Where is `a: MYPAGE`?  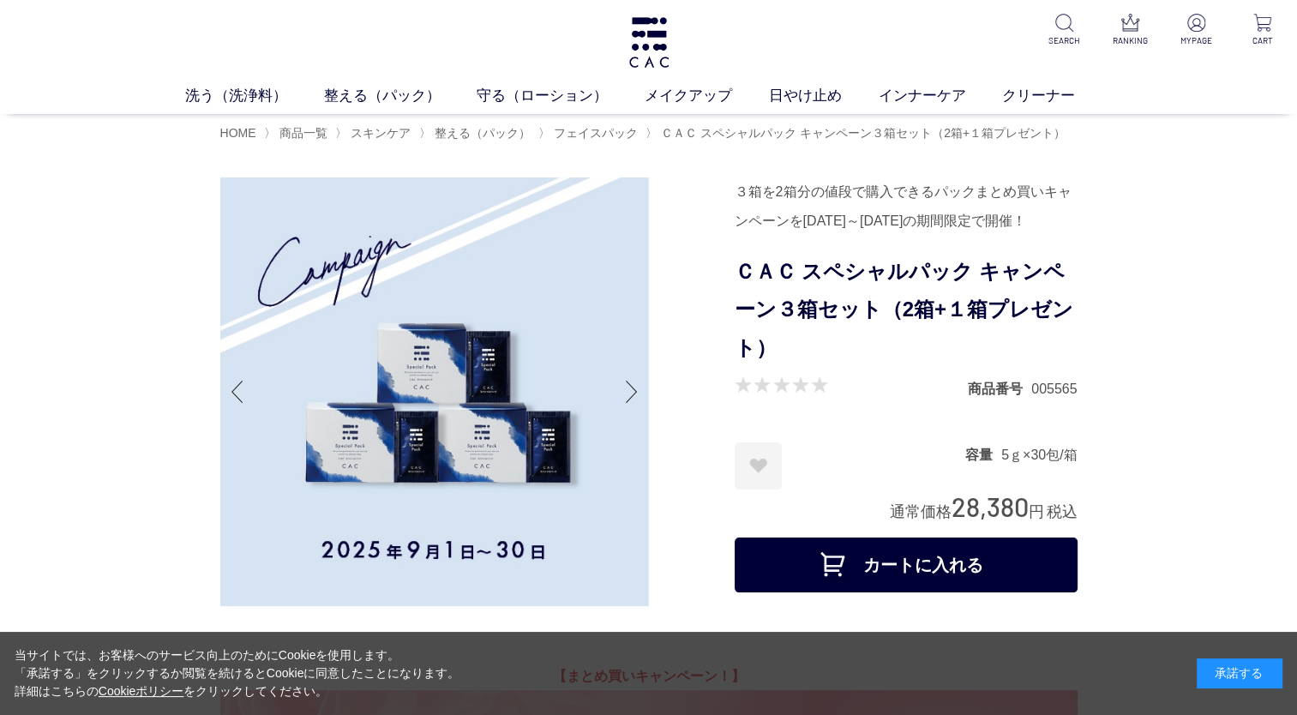 a: MYPAGE is located at coordinates (1196, 30).